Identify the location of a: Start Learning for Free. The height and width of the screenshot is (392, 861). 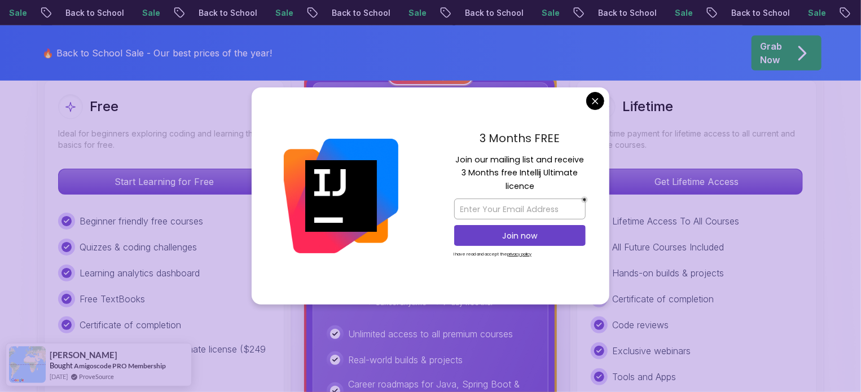
(164, 182).